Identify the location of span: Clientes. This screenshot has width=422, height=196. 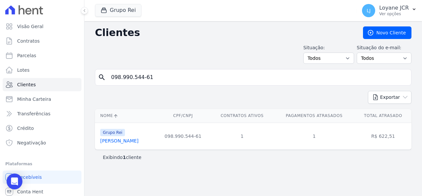
(26, 84).